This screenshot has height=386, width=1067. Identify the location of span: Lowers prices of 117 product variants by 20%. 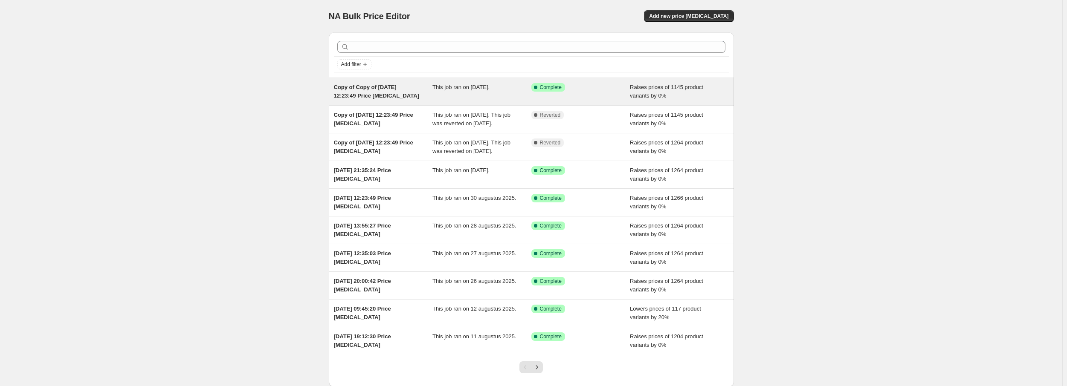
(665, 313).